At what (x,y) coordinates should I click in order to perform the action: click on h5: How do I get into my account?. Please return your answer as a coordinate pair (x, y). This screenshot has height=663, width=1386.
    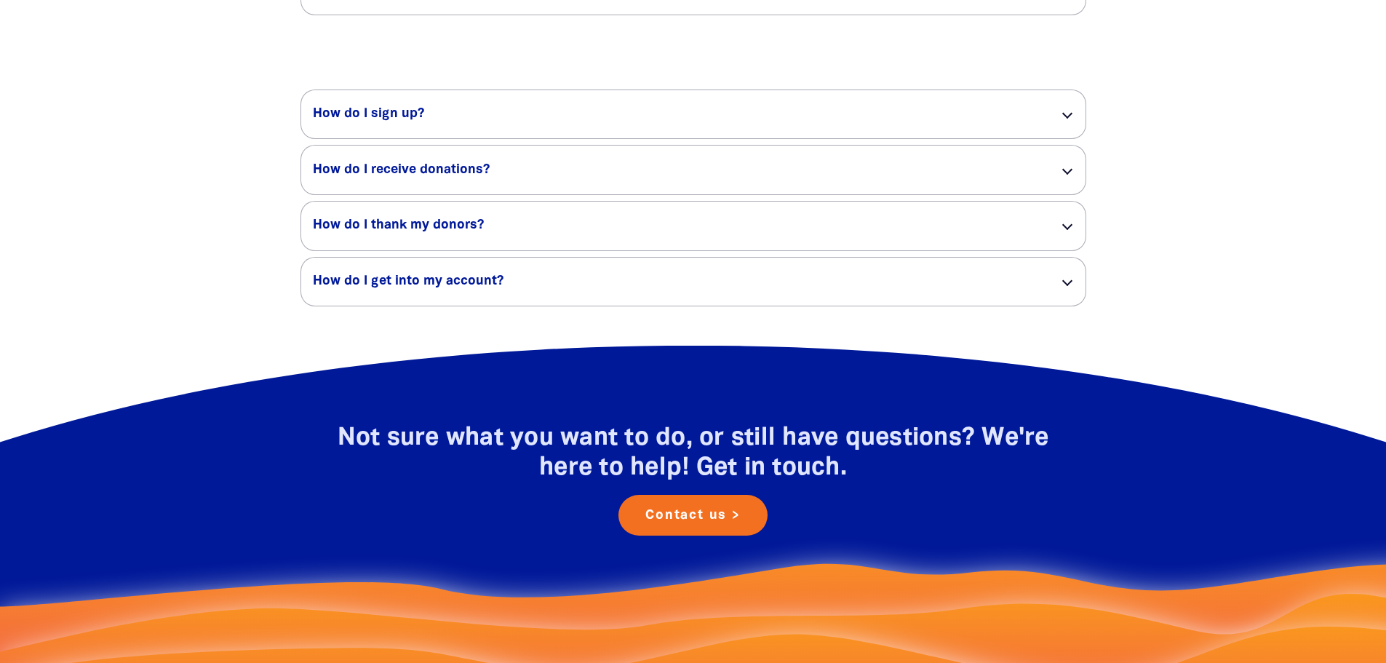
    Looking at the image, I should click on (674, 282).